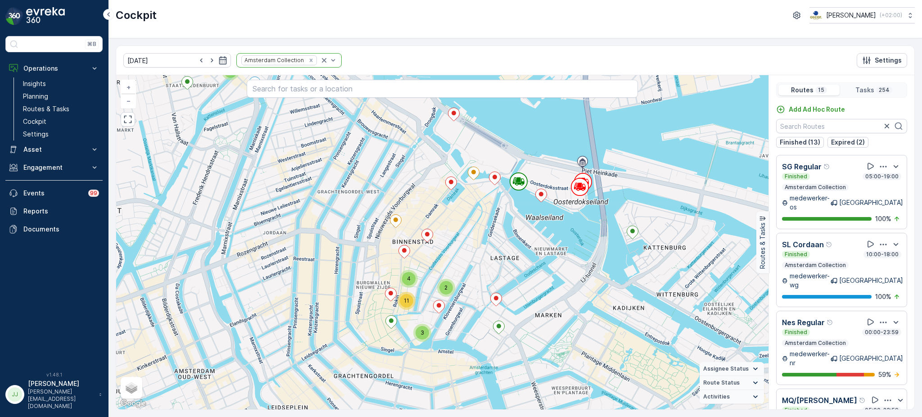 Image resolution: width=922 pixels, height=417 pixels. Describe the element at coordinates (54, 193) in the screenshot. I see `a: Events99` at that location.